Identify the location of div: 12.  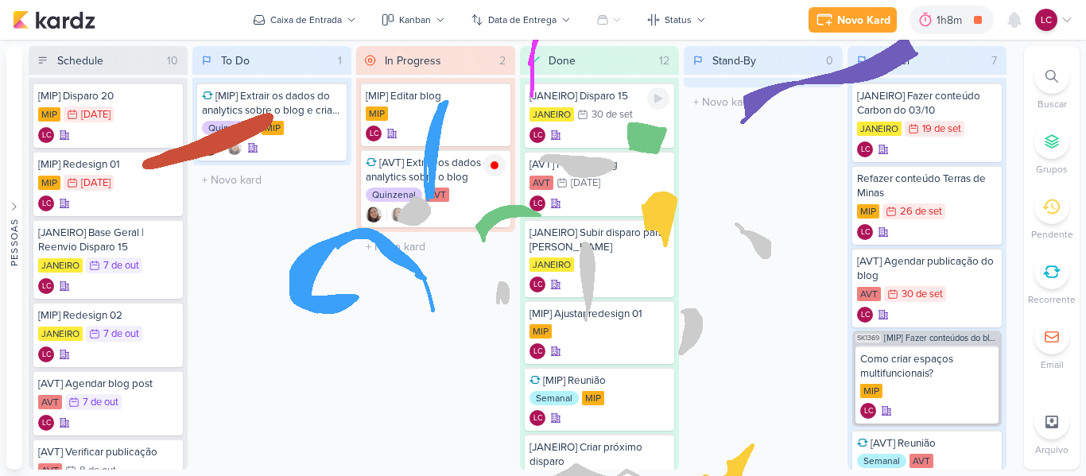
(664, 60).